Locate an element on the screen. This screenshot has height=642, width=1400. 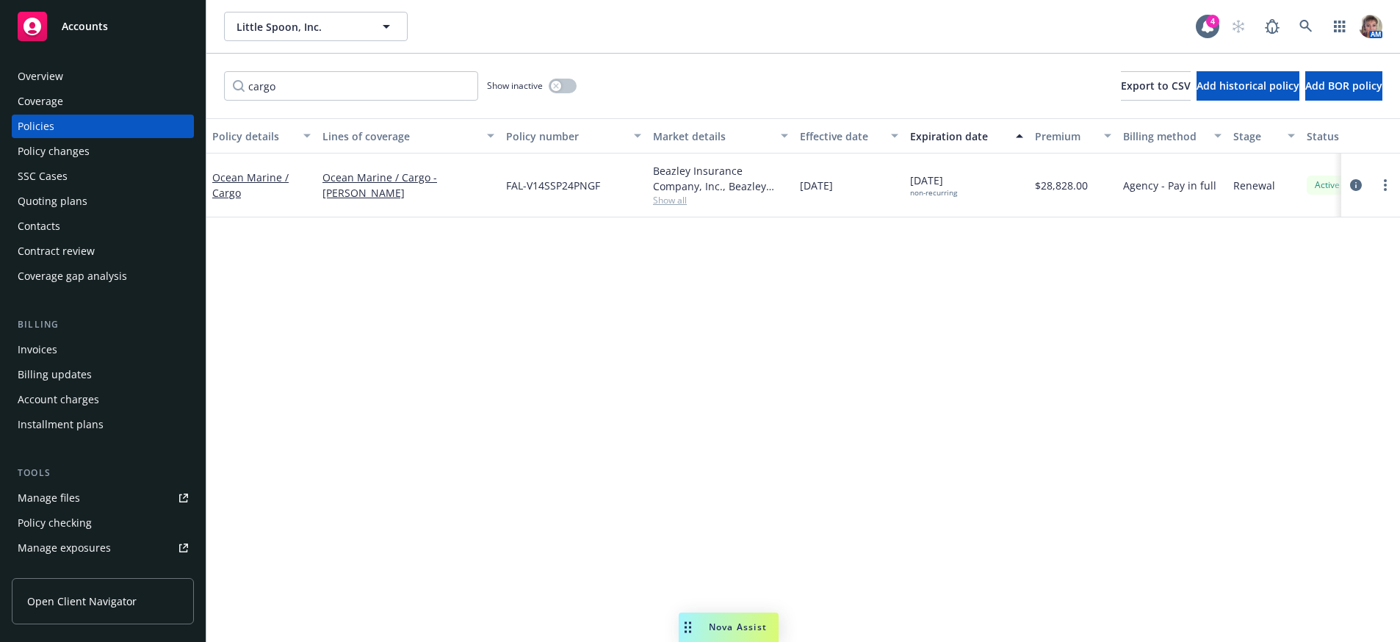
a: Manage certificates is located at coordinates (103, 573).